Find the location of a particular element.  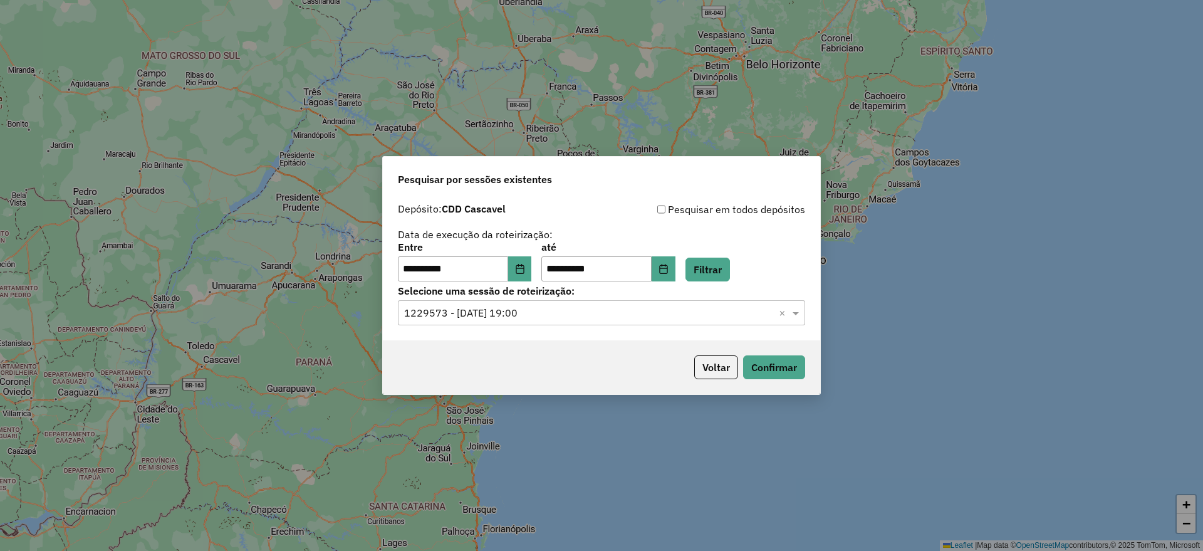

label: Data de execução da roteirização: is located at coordinates (475, 234).